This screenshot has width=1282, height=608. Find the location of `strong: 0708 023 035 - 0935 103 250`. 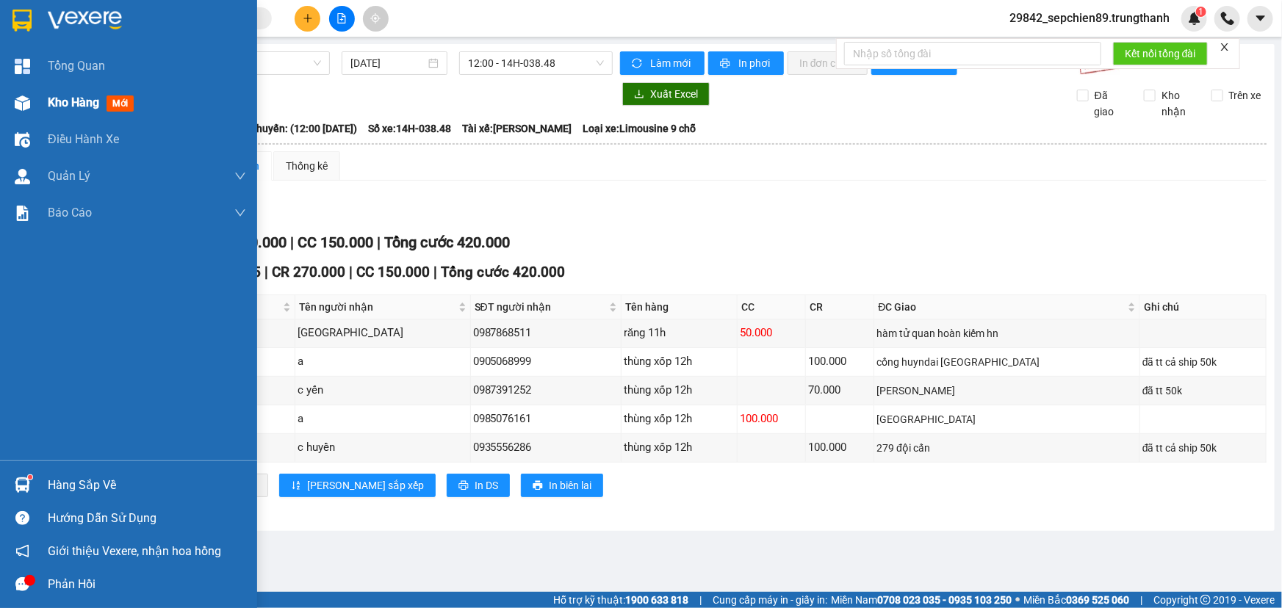

strong: 0708 023 035 - 0935 103 250 is located at coordinates (944, 600).